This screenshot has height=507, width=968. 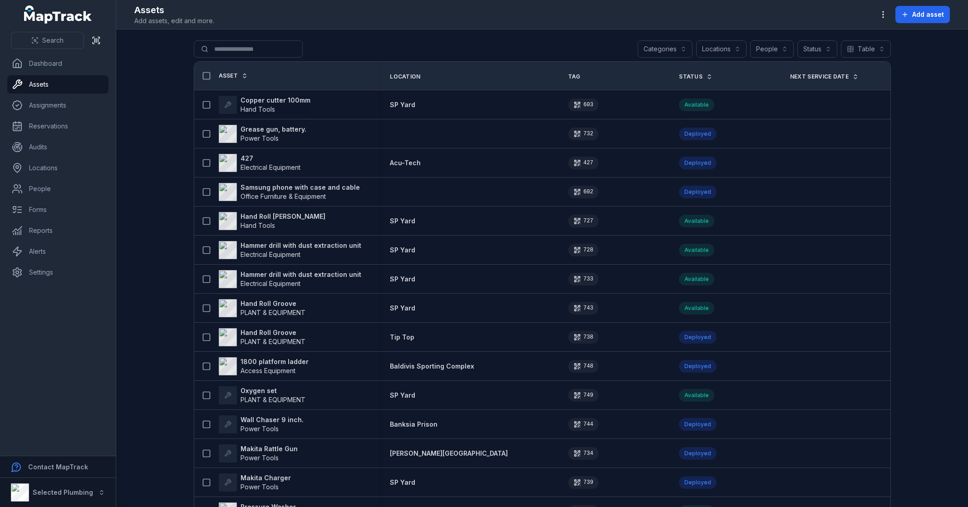 What do you see at coordinates (58, 231) in the screenshot?
I see `a: Reports` at bounding box center [58, 231].